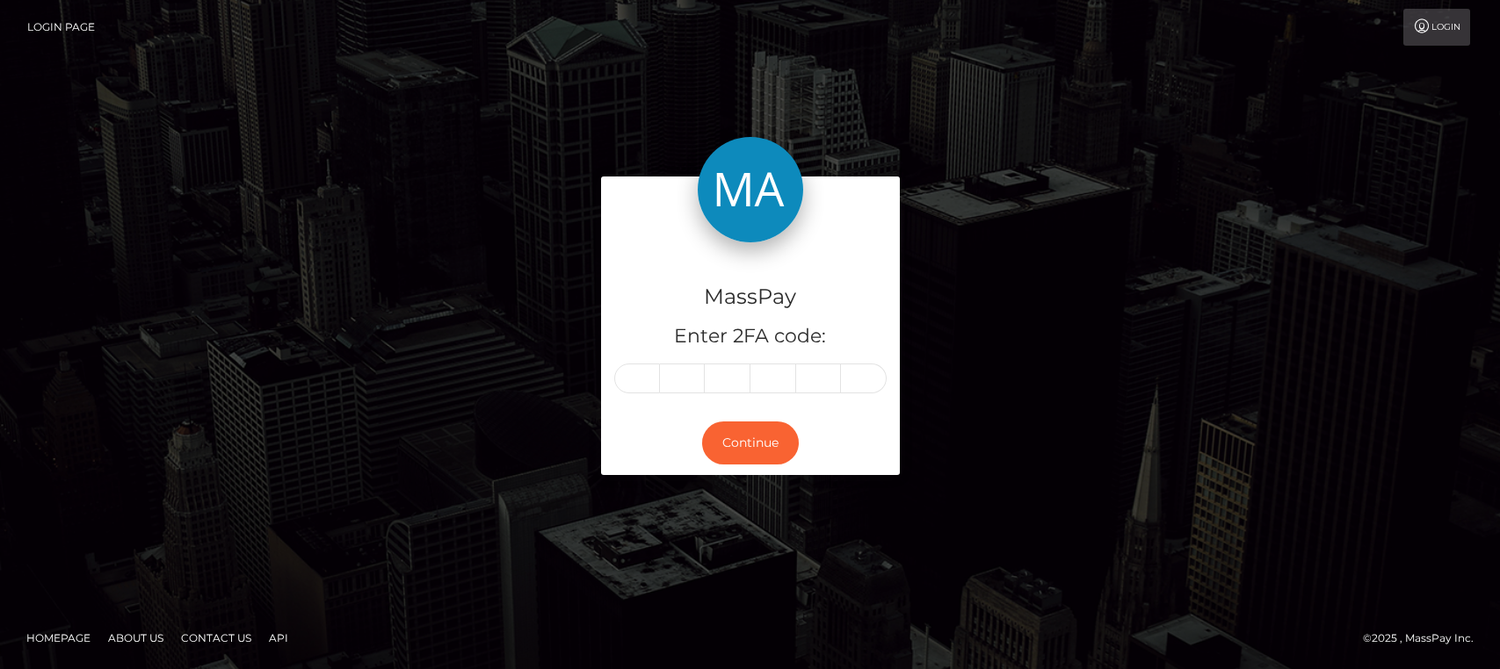 Image resolution: width=1500 pixels, height=669 pixels. I want to click on h5: Enter 2FA code:, so click(750, 336).